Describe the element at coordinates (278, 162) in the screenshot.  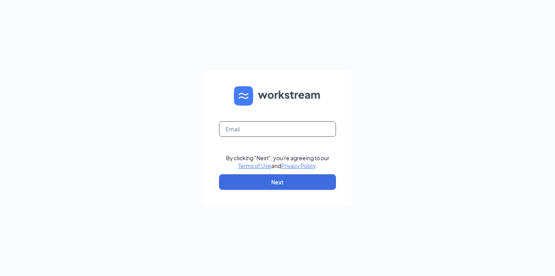
I see `div: By clicking "Next", you're agreeing to our and .` at that location.